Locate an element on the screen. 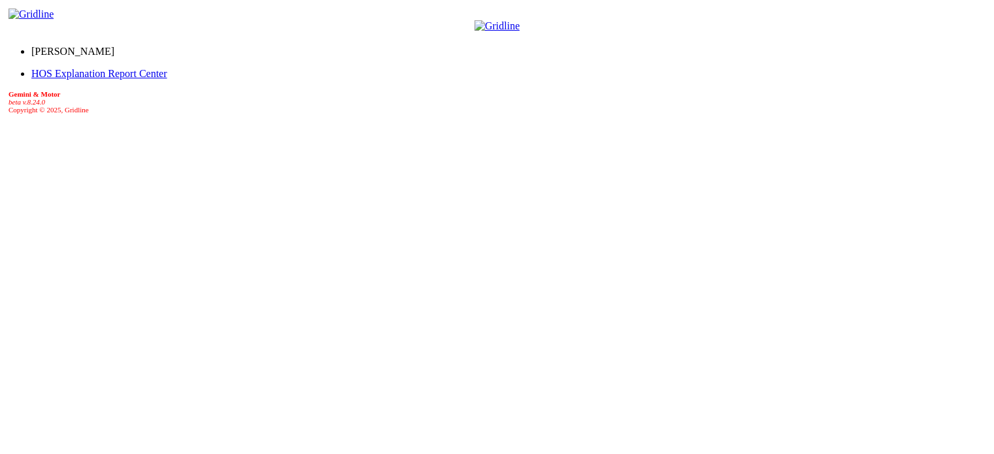 The image size is (994, 454). i: beta v.8.24.0 is located at coordinates (27, 102).